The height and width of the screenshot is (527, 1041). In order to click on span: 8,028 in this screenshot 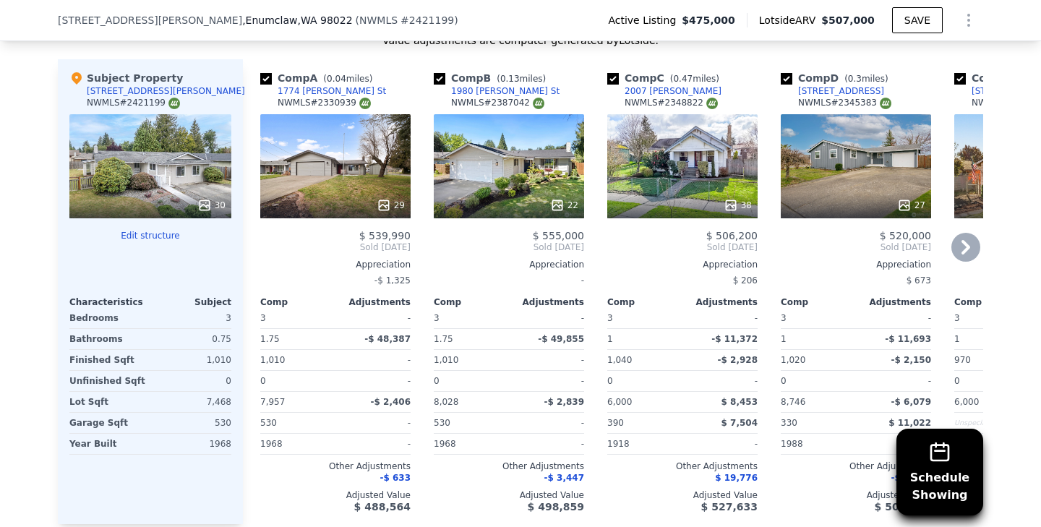, I will do `click(446, 402)`.